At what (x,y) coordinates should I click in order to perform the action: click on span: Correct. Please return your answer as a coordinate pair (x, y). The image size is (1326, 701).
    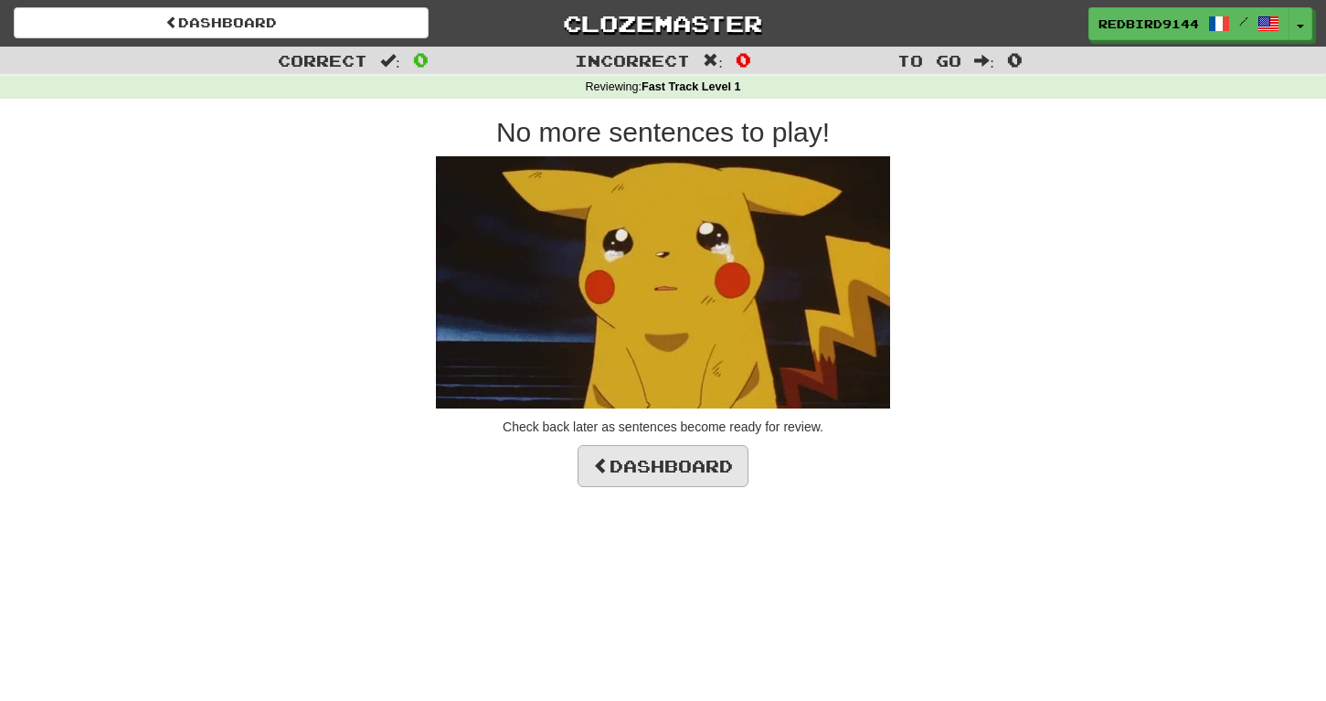
    Looking at the image, I should click on (323, 60).